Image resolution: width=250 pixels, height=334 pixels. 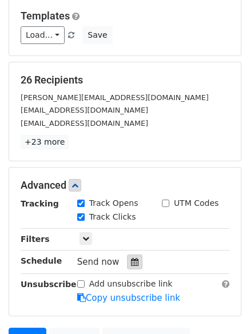 What do you see at coordinates (221, 306) in the screenshot?
I see `div: Chat Widget` at bounding box center [221, 306].